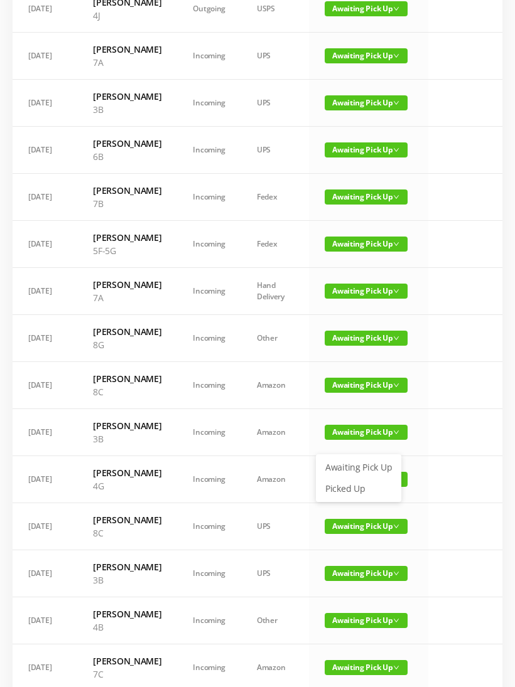 Image resolution: width=515 pixels, height=687 pixels. What do you see at coordinates (127, 345) in the screenshot?
I see `p: 8G` at bounding box center [127, 345].